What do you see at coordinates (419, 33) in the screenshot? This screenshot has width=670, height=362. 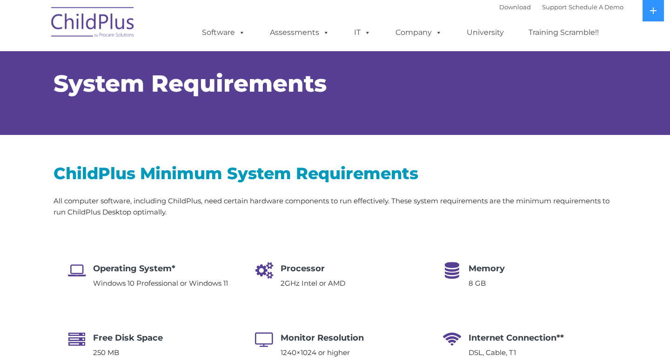 I see `a: Company` at bounding box center [419, 33].